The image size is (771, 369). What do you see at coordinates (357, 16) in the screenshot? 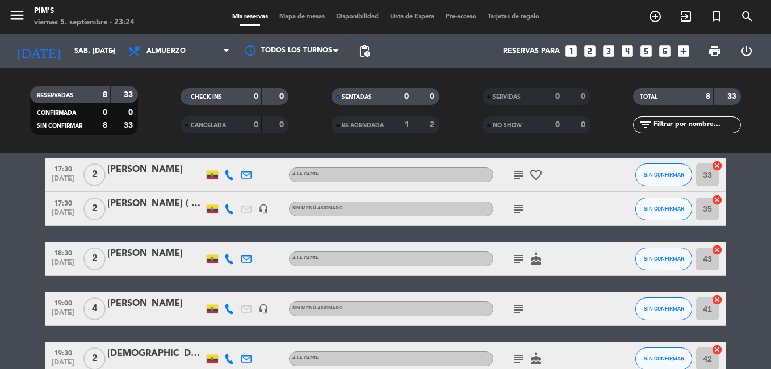
I see `span: Disponibilidad` at bounding box center [357, 16].